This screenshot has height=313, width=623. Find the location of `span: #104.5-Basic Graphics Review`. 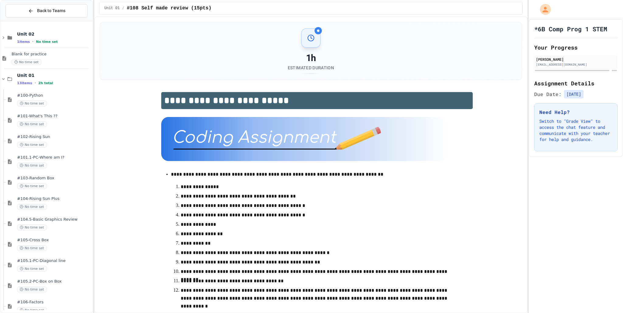

span: #104.5-Basic Graphics Review is located at coordinates (54, 220).